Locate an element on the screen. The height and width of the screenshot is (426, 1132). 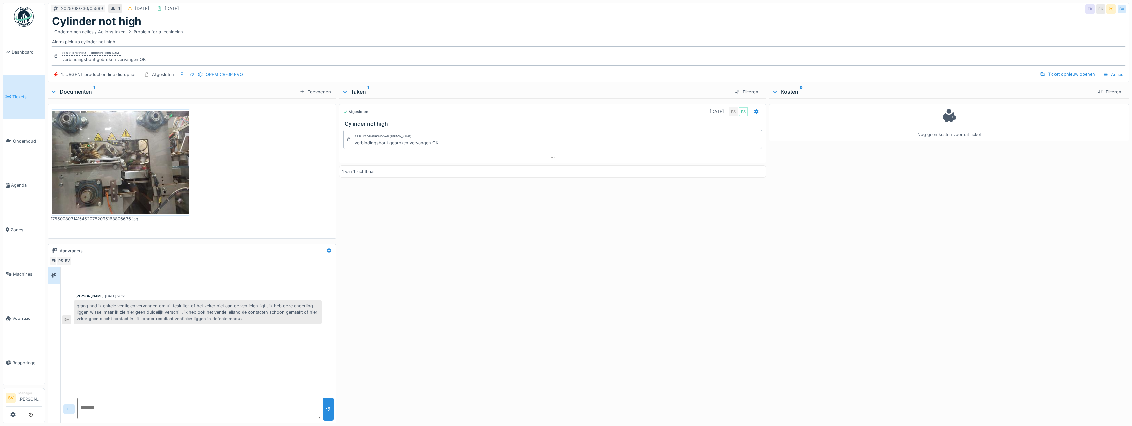
a: Machines is located at coordinates (24, 274).